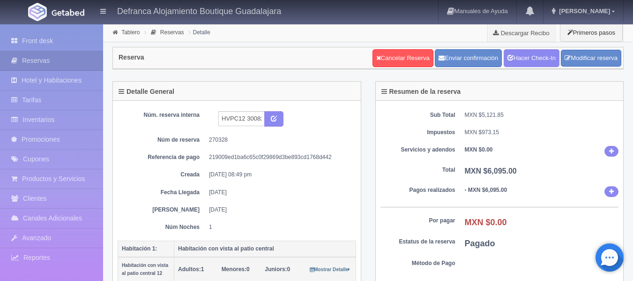  What do you see at coordinates (330, 269) in the screenshot?
I see `a: Mostrar Detalle` at bounding box center [330, 269].